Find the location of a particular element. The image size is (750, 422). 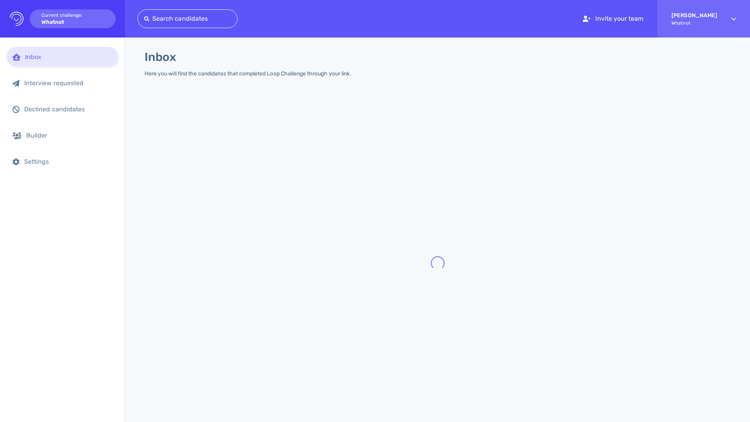

div: Here you will find the candidates that completed Loop Challenge through your link. is located at coordinates (248, 73).